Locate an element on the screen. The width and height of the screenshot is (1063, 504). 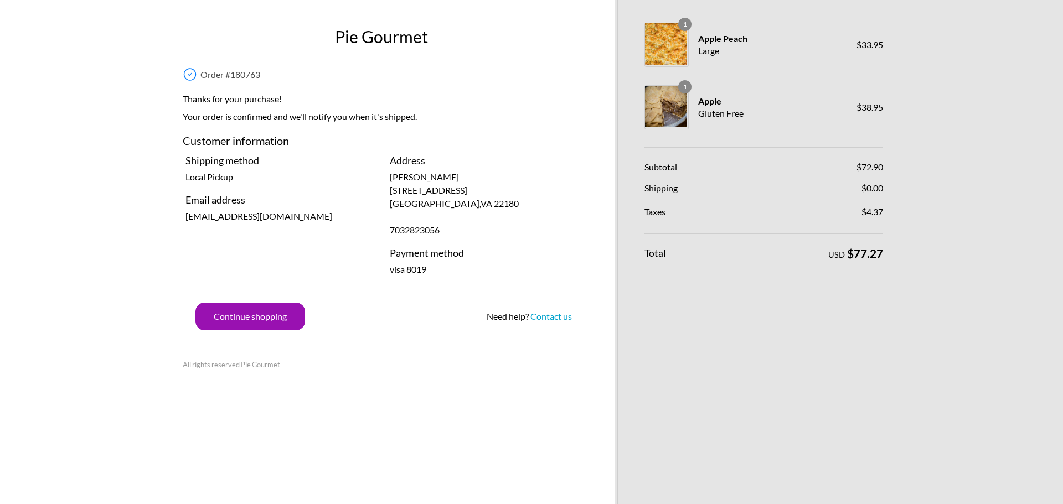
h1: Pie Gourmet is located at coordinates (382, 37).